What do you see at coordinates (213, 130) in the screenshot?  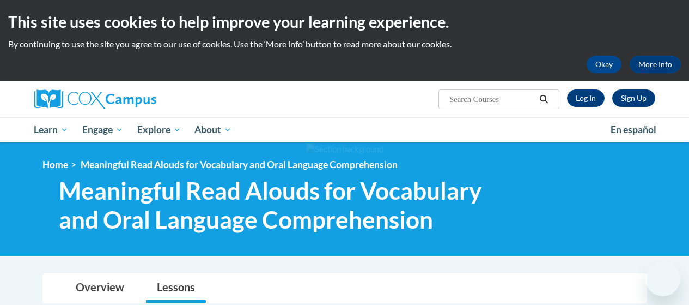 I see `a: About` at bounding box center [213, 130].